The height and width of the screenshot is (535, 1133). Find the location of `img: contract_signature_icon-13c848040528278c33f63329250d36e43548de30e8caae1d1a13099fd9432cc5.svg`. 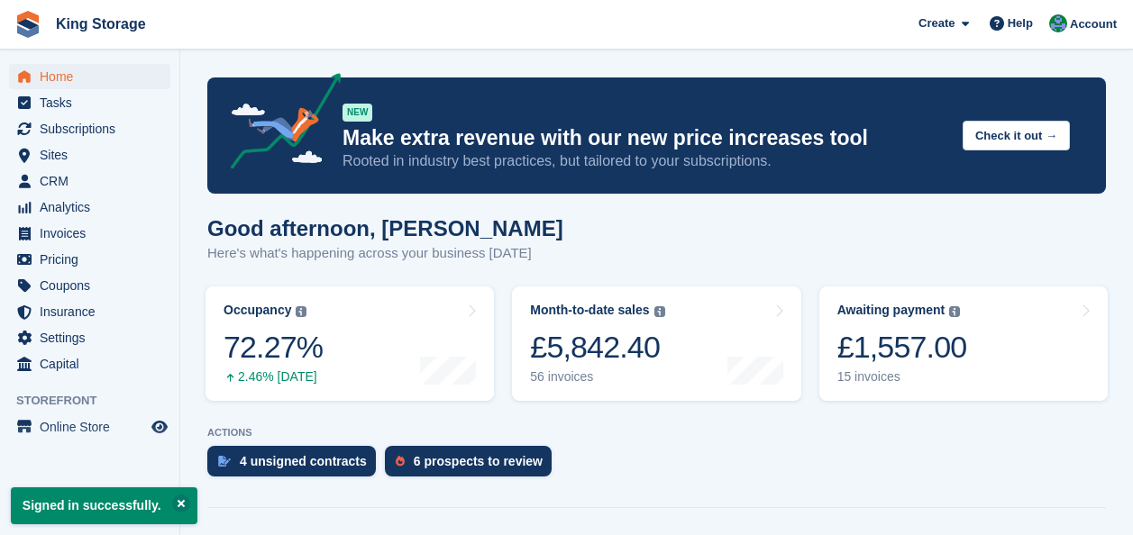

img: contract_signature_icon-13c848040528278c33f63329250d36e43548de30e8caae1d1a13099fd9432cc5.svg is located at coordinates (224, 461).